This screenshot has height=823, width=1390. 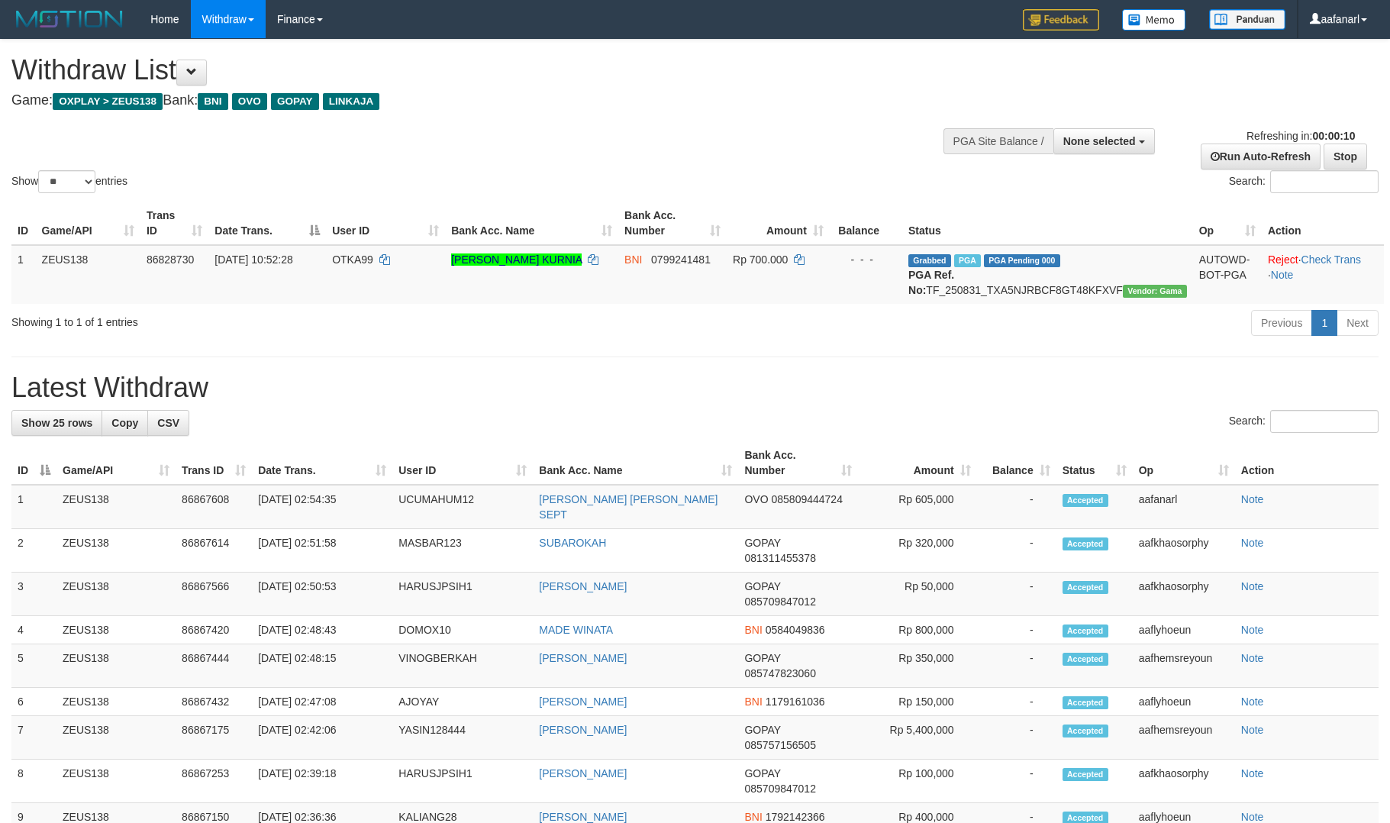 What do you see at coordinates (462, 665) in the screenshot?
I see `td: VINOGBERKAH` at bounding box center [462, 665].